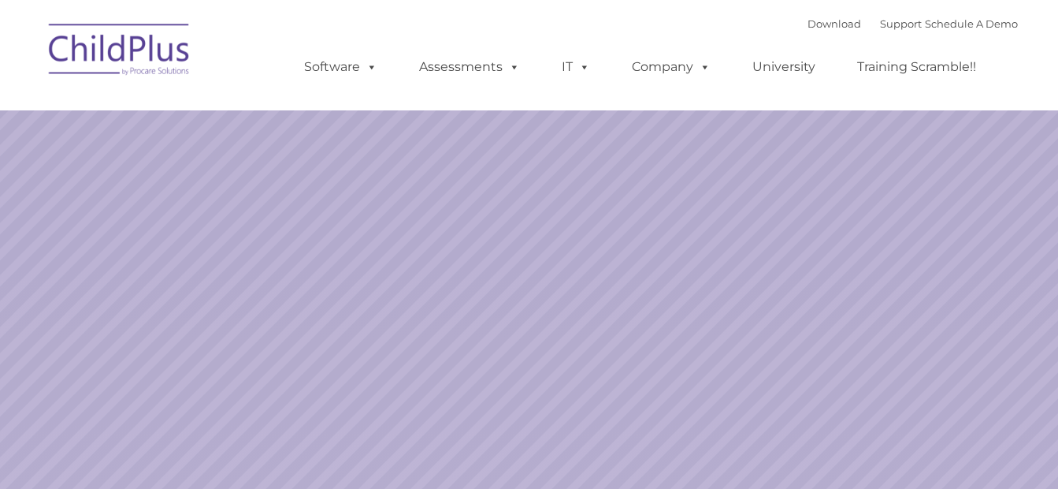 The width and height of the screenshot is (1058, 489). Describe the element at coordinates (470, 67) in the screenshot. I see `a: Assessments` at that location.